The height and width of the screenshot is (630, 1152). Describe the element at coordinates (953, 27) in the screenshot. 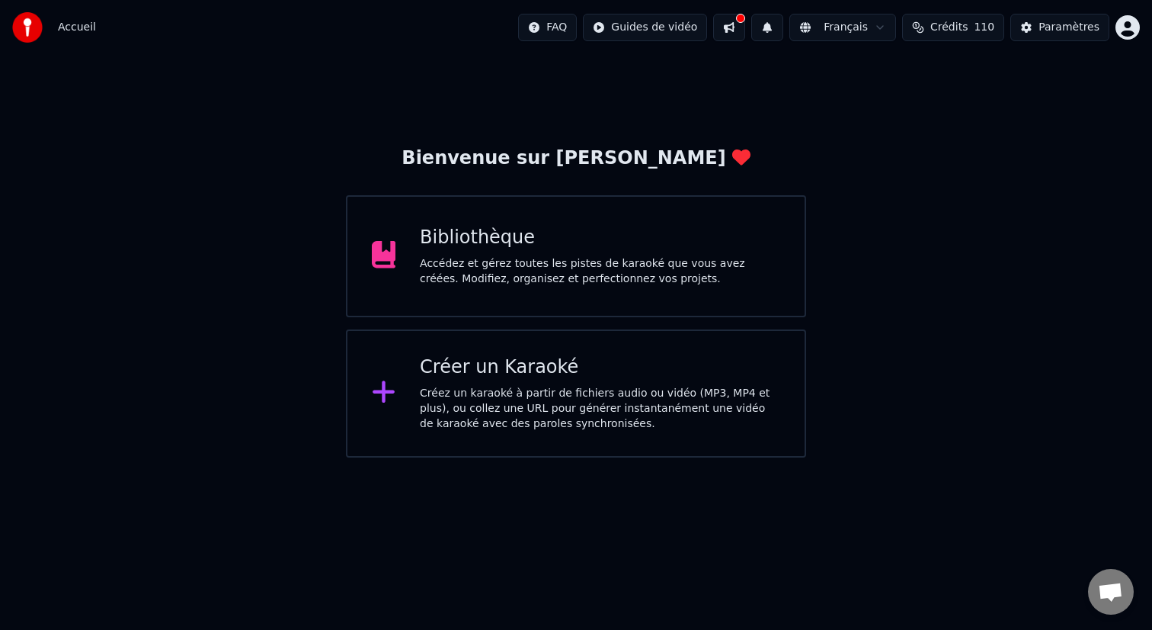

I see `button: Crédits110` at that location.